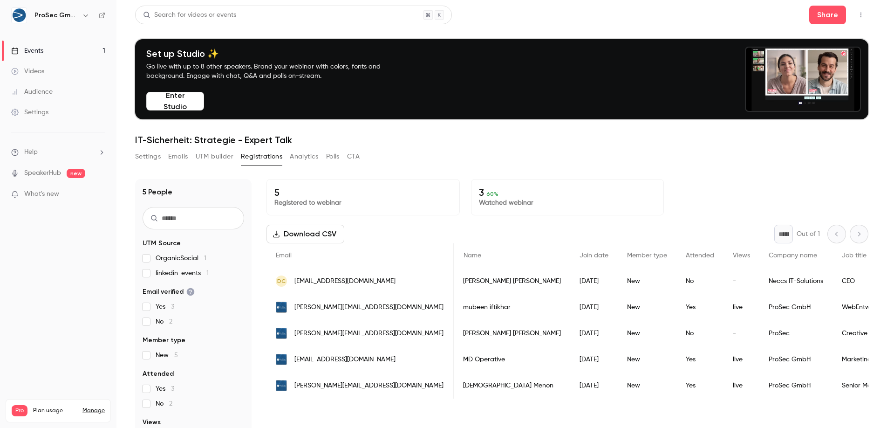 This screenshot has height=428, width=887. What do you see at coordinates (305, 234) in the screenshot?
I see `button: Download CSV` at bounding box center [305, 234].